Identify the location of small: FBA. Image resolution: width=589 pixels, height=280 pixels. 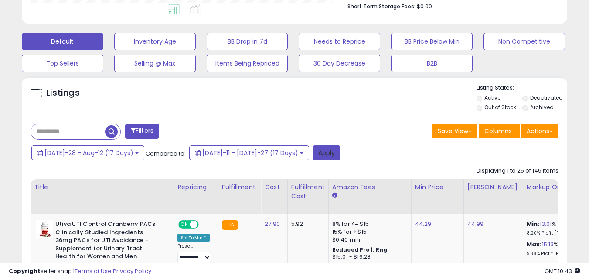
(230, 225).